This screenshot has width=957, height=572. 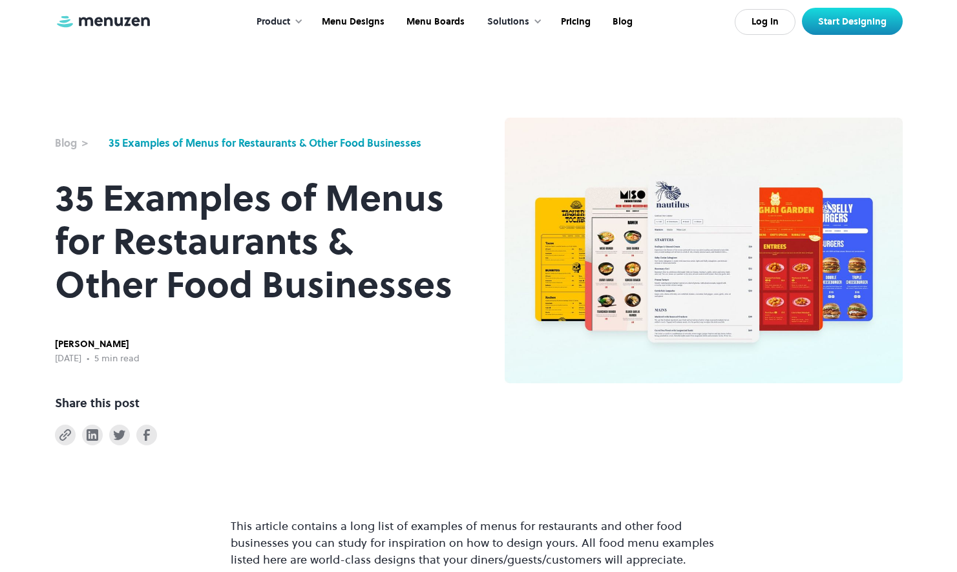 I want to click on div: Blog >, so click(x=78, y=143).